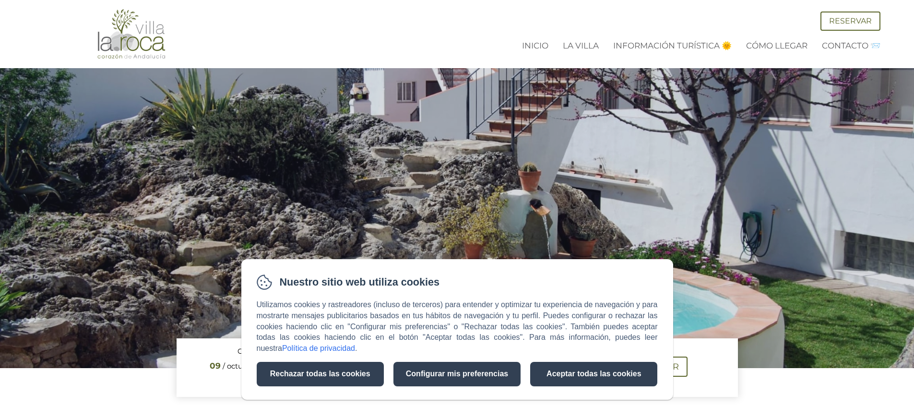 The image size is (914, 419). Describe the element at coordinates (850, 21) in the screenshot. I see `a: Reservar` at that location.